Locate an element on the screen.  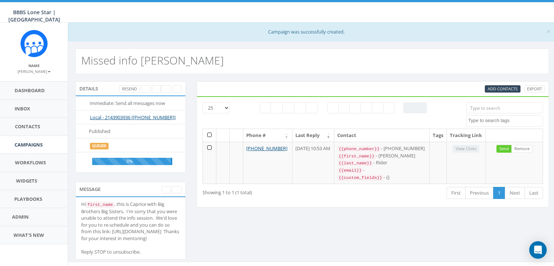
code: first_name is located at coordinates (100, 205).